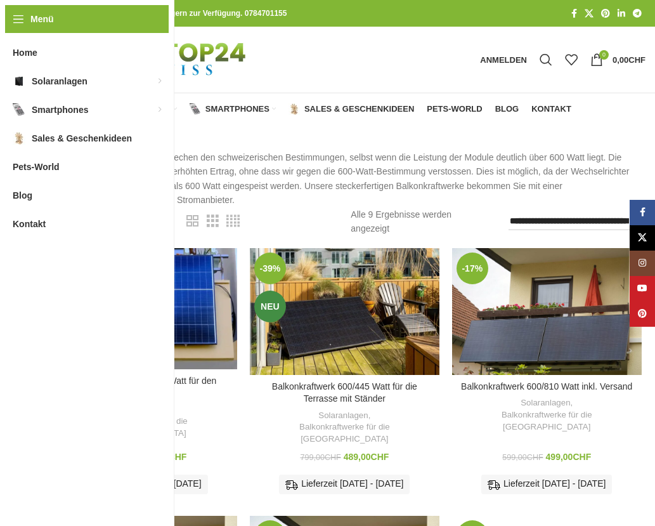 This screenshot has height=526, width=655. Describe the element at coordinates (367, 457) in the screenshot. I see `bdi: 489,00` at that location.